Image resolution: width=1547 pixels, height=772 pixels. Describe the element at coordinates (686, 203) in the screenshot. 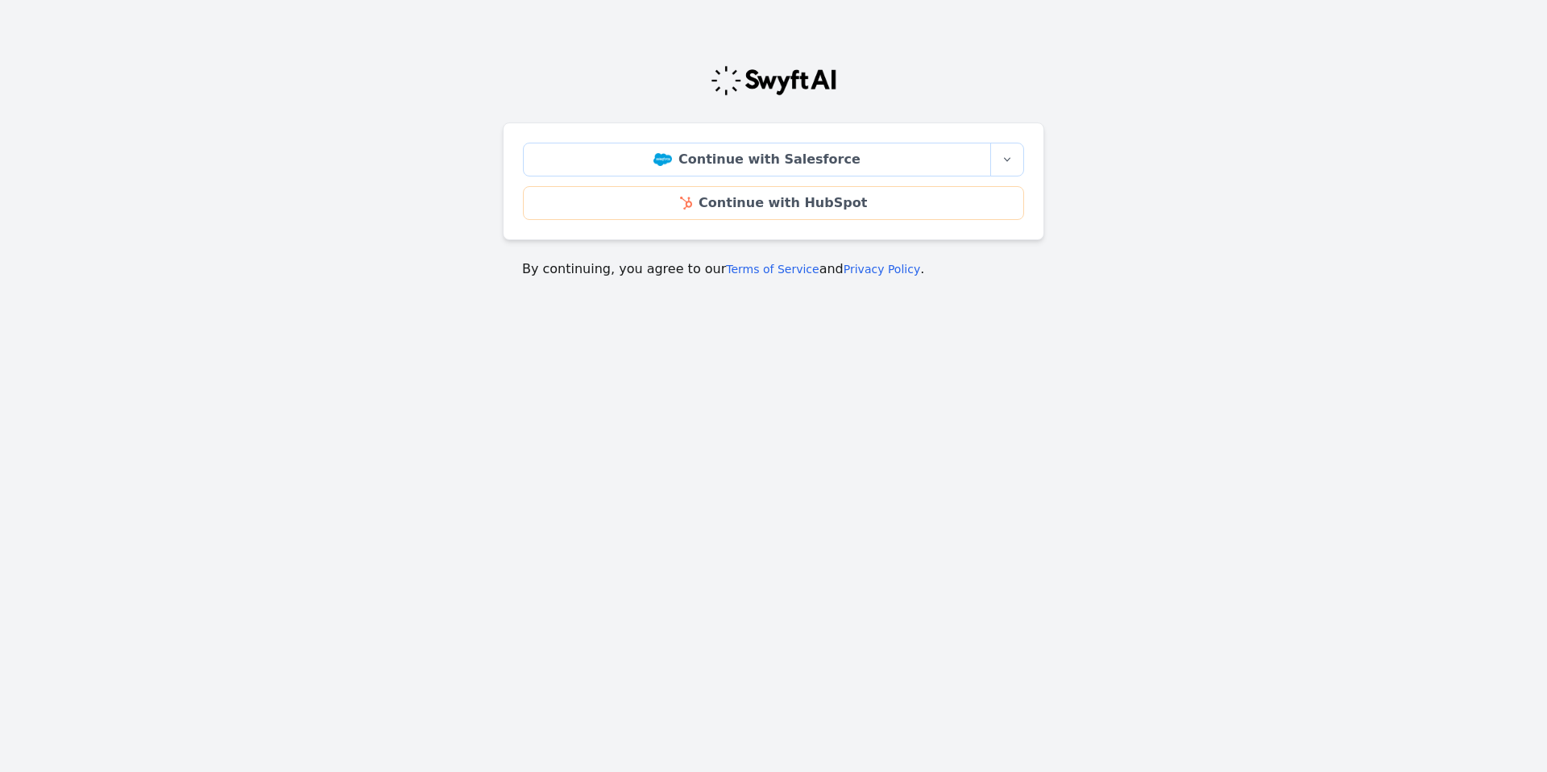

I see `img: HubSpot` at that location.